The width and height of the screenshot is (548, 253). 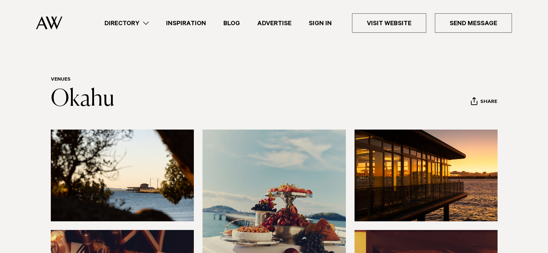 I want to click on a: Visit Website, so click(x=389, y=23).